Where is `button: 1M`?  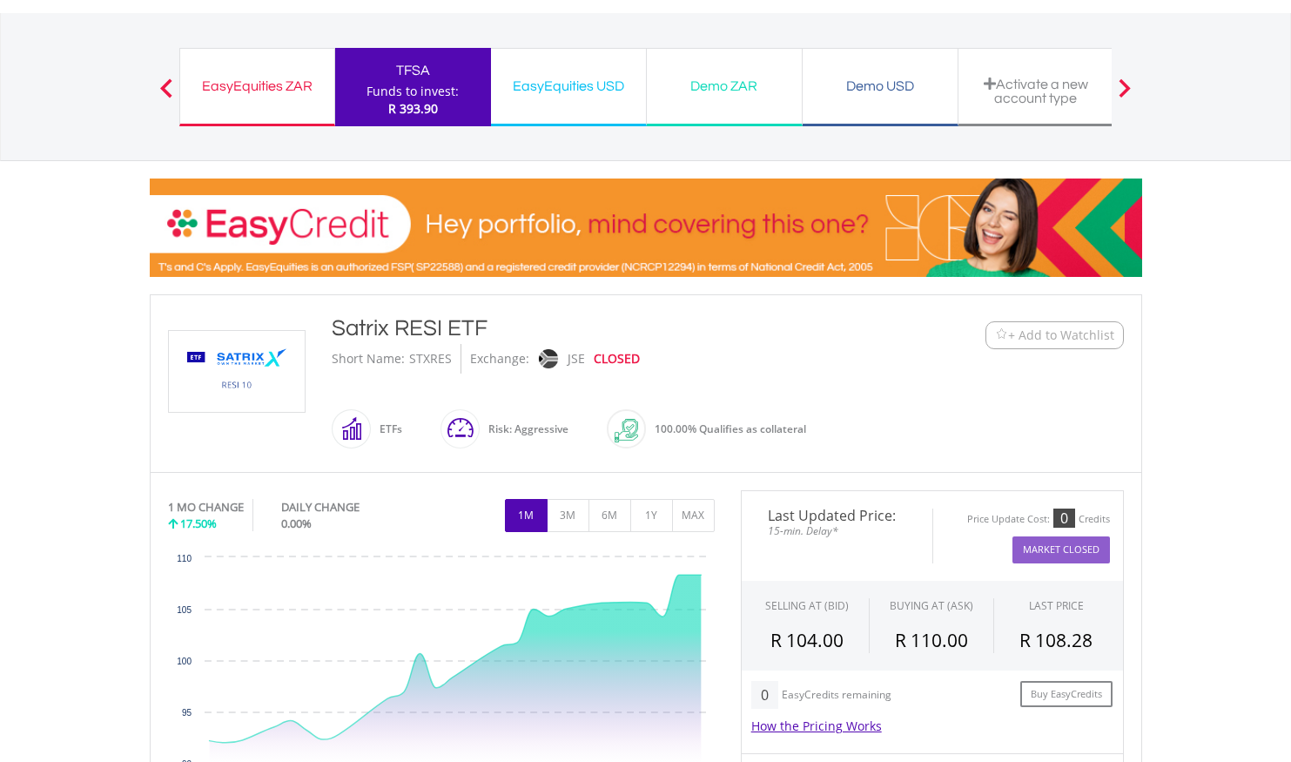
button: 1M is located at coordinates (526, 515).